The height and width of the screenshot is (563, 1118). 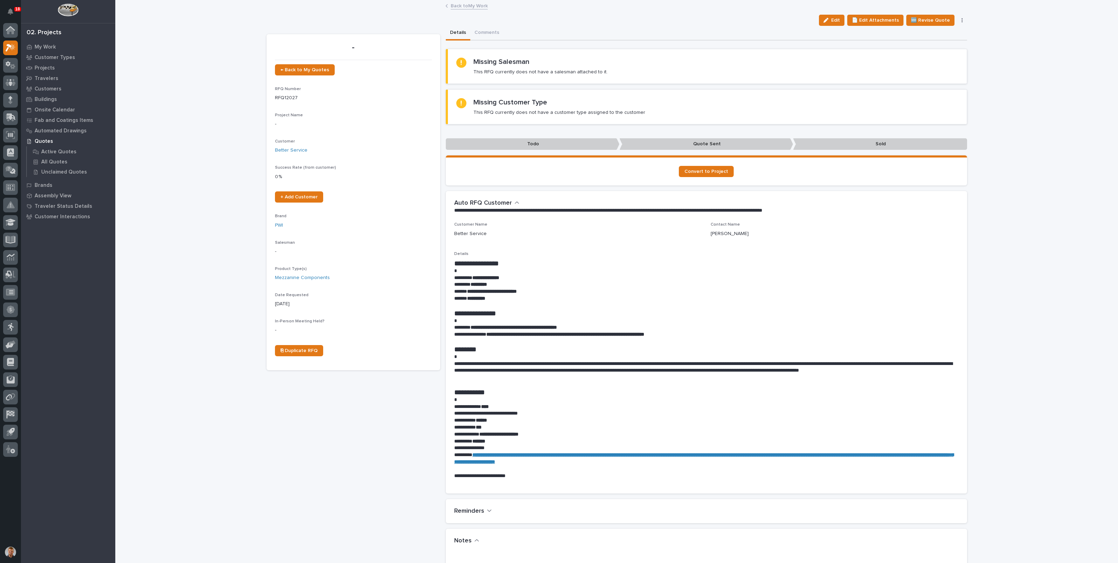 What do you see at coordinates (68, 47) in the screenshot?
I see `a: My Work` at bounding box center [68, 47].